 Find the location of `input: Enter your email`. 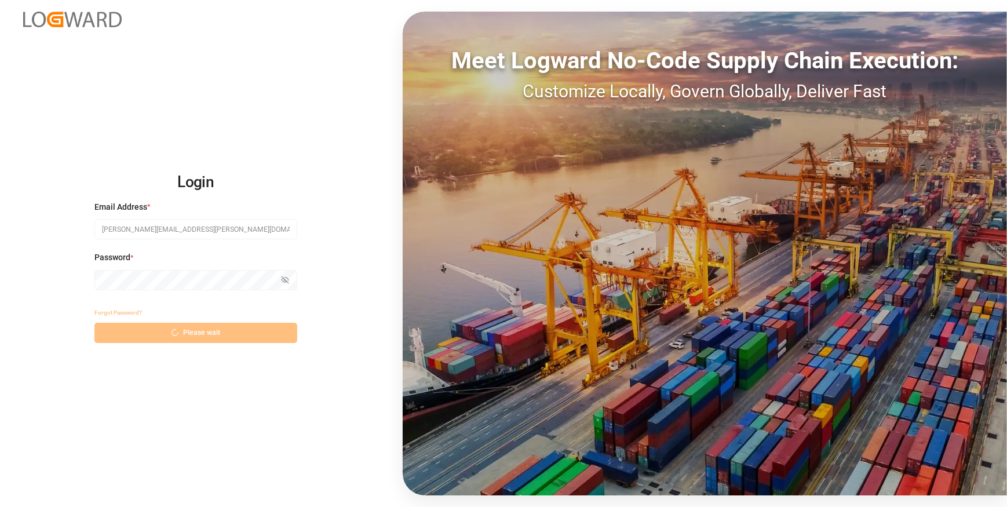

input: Enter your email is located at coordinates (196, 229).